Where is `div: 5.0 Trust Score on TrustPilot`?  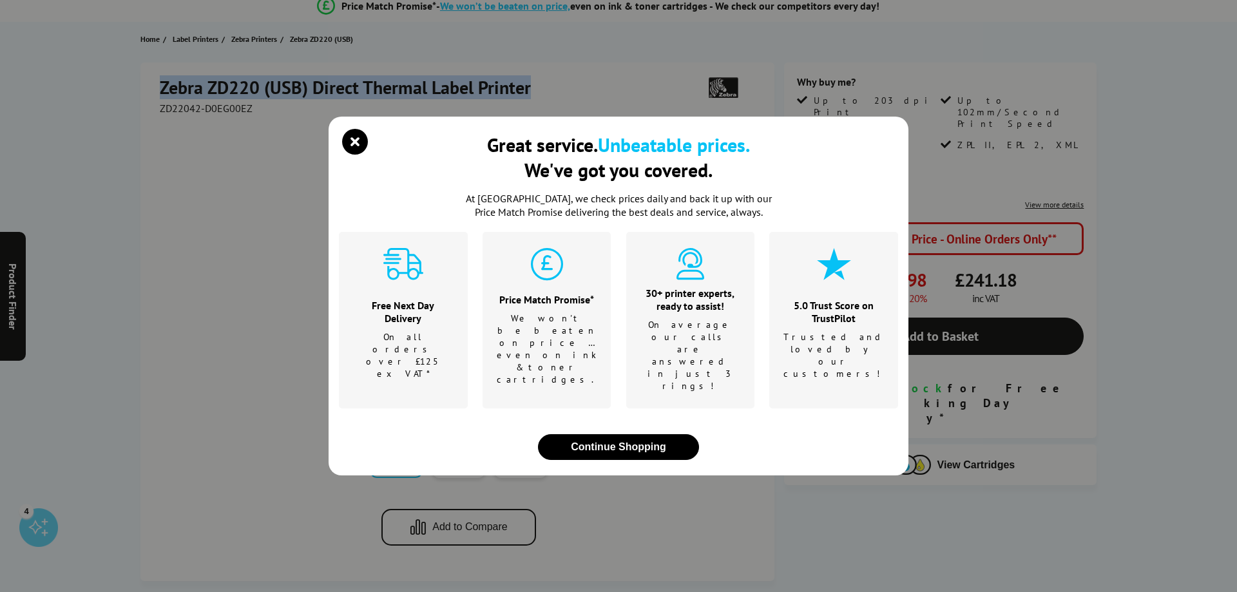 div: 5.0 Trust Score on TrustPilot is located at coordinates (833, 312).